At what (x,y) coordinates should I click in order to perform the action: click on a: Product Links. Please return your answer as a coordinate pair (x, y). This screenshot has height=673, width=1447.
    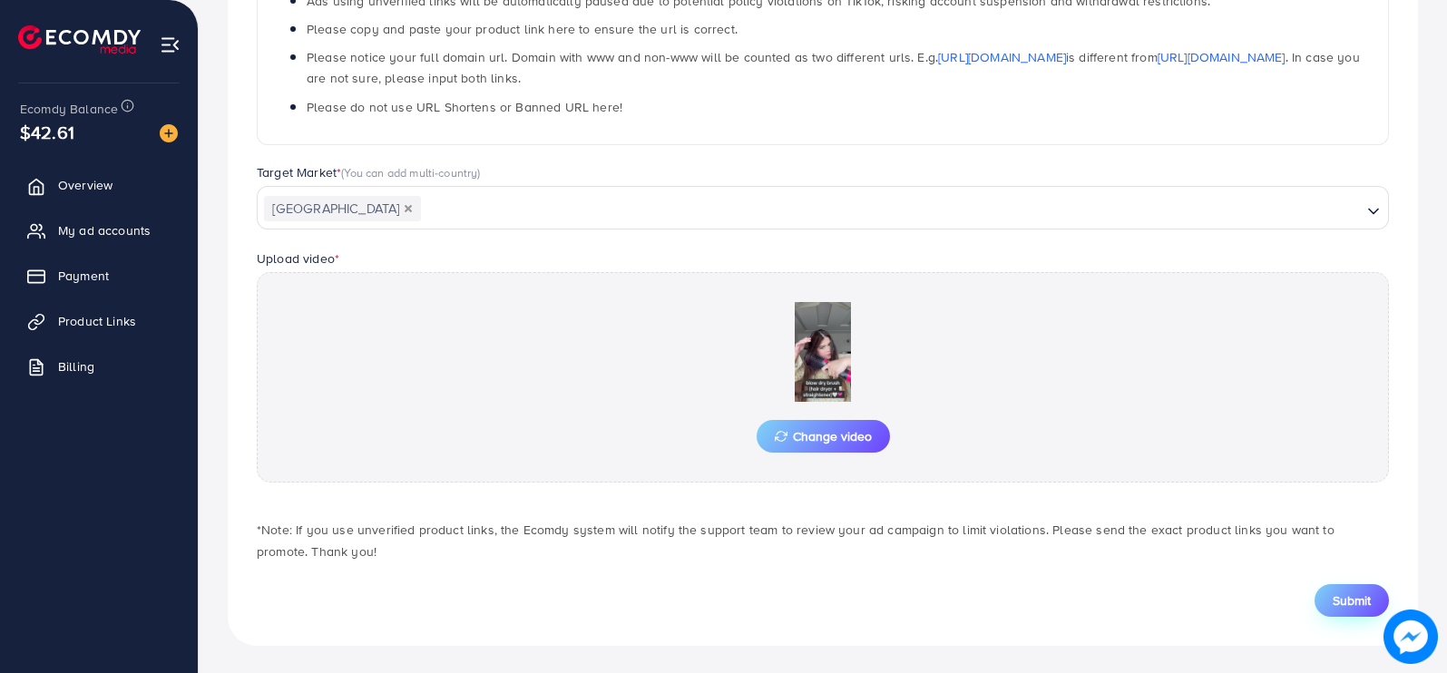
    Looking at the image, I should click on (99, 321).